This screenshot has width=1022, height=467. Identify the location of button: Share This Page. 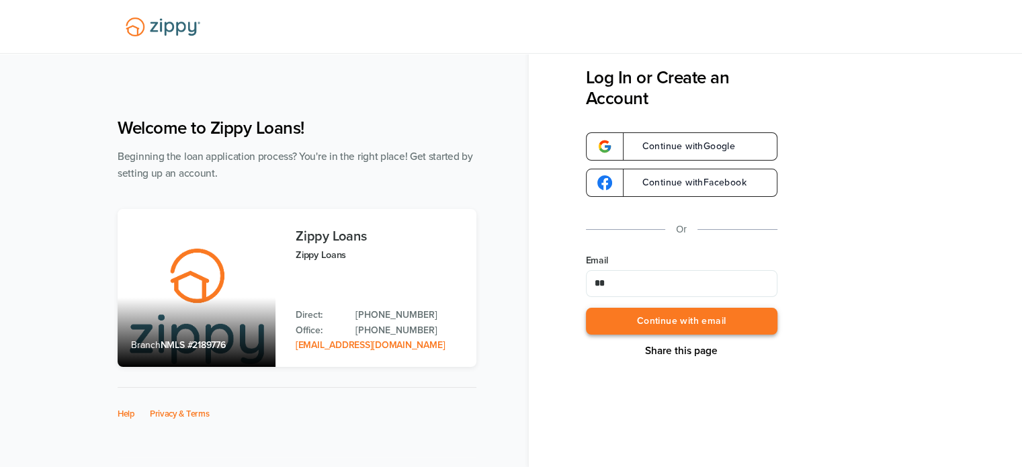
(681, 351).